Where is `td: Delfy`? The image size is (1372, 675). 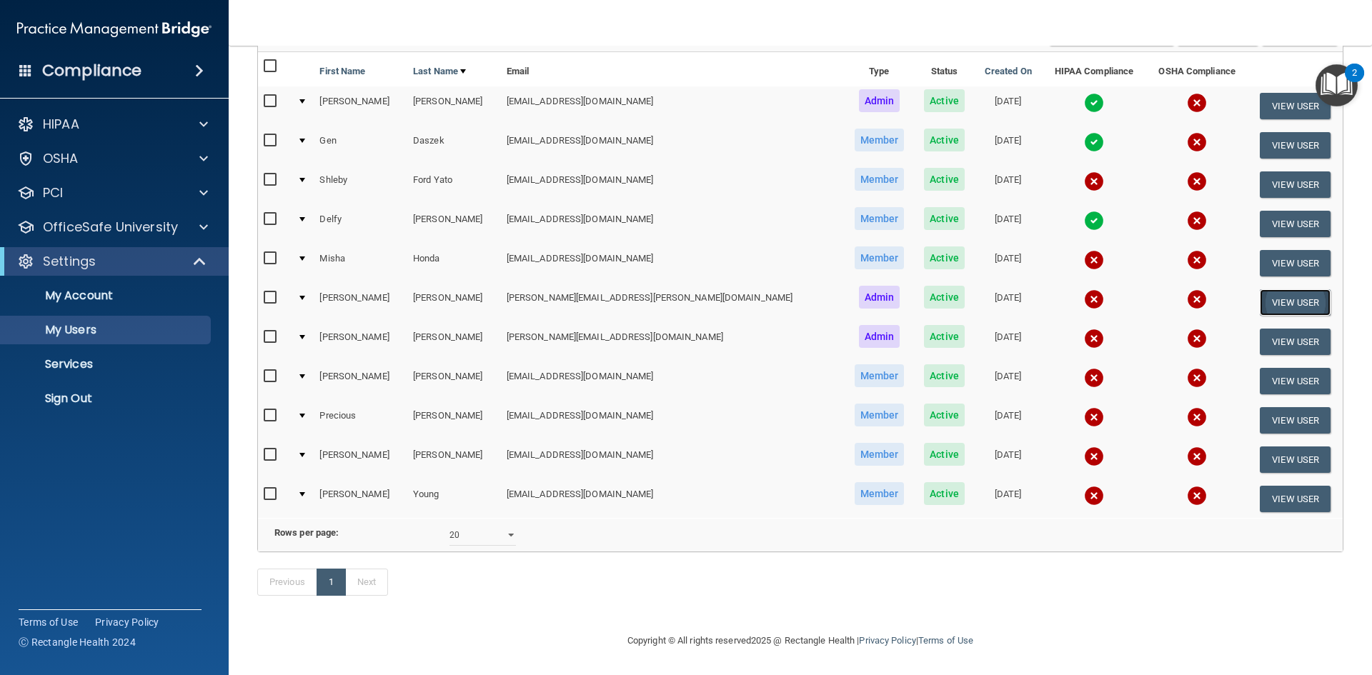 td: Delfy is located at coordinates (360, 224).